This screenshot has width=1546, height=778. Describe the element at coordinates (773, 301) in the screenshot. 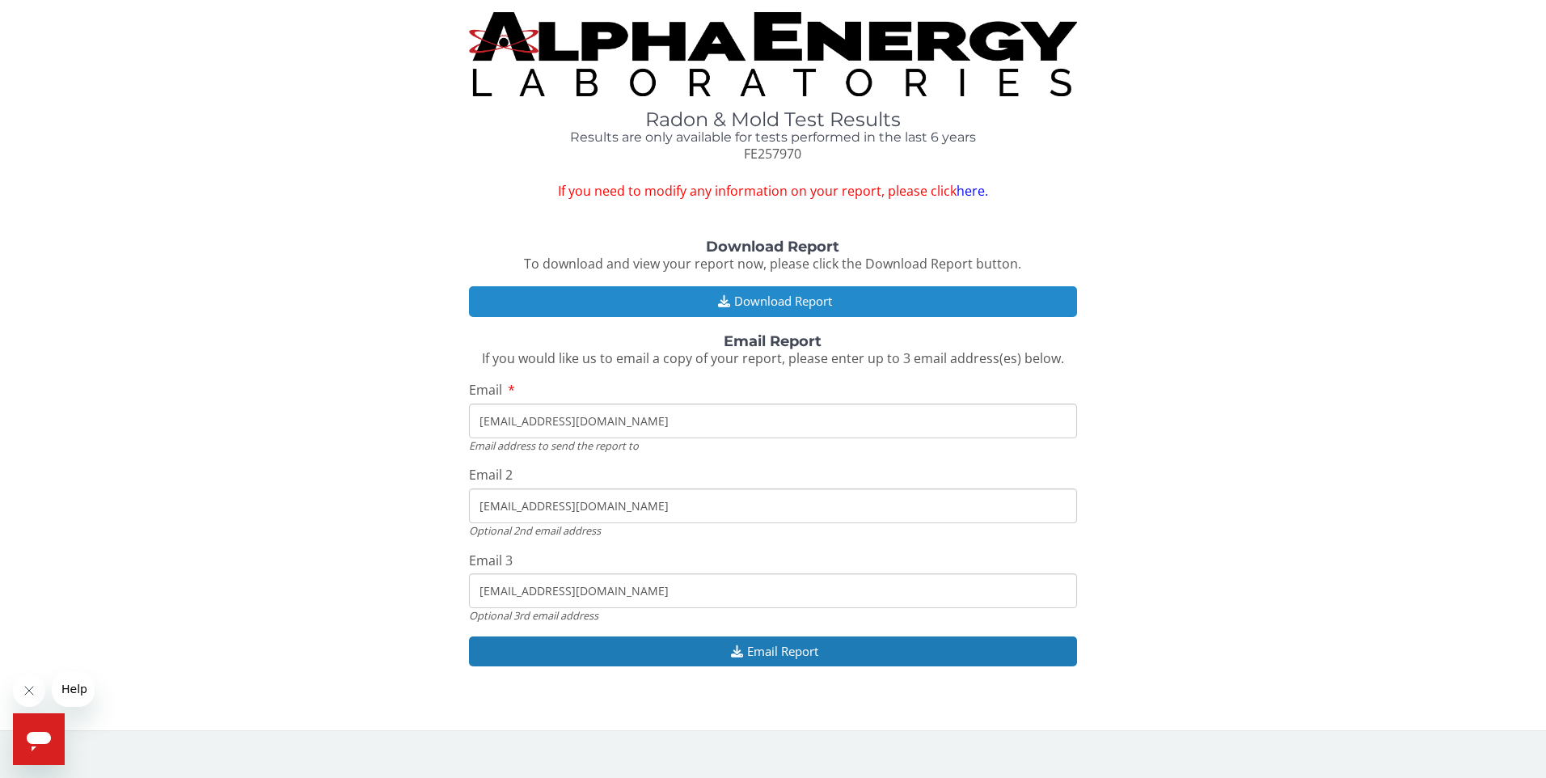

I see `button: Download Report` at that location.